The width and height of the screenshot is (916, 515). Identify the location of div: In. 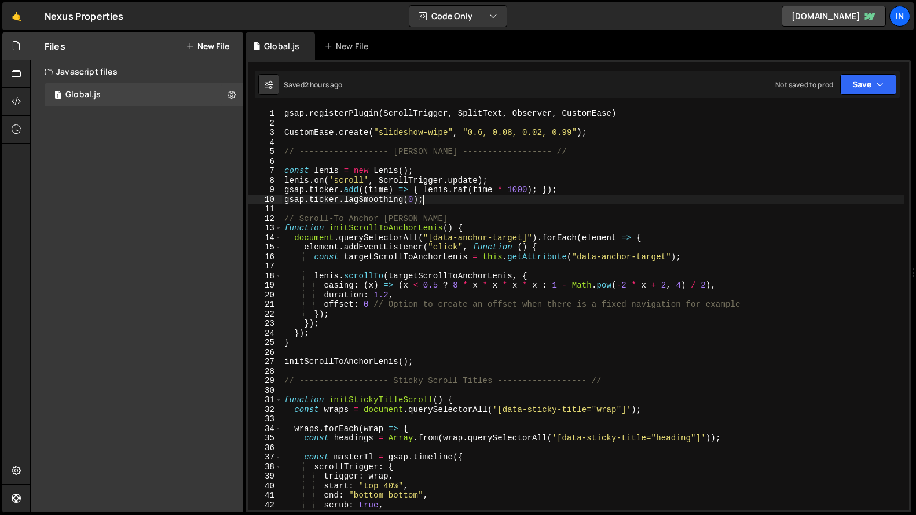
(900, 16).